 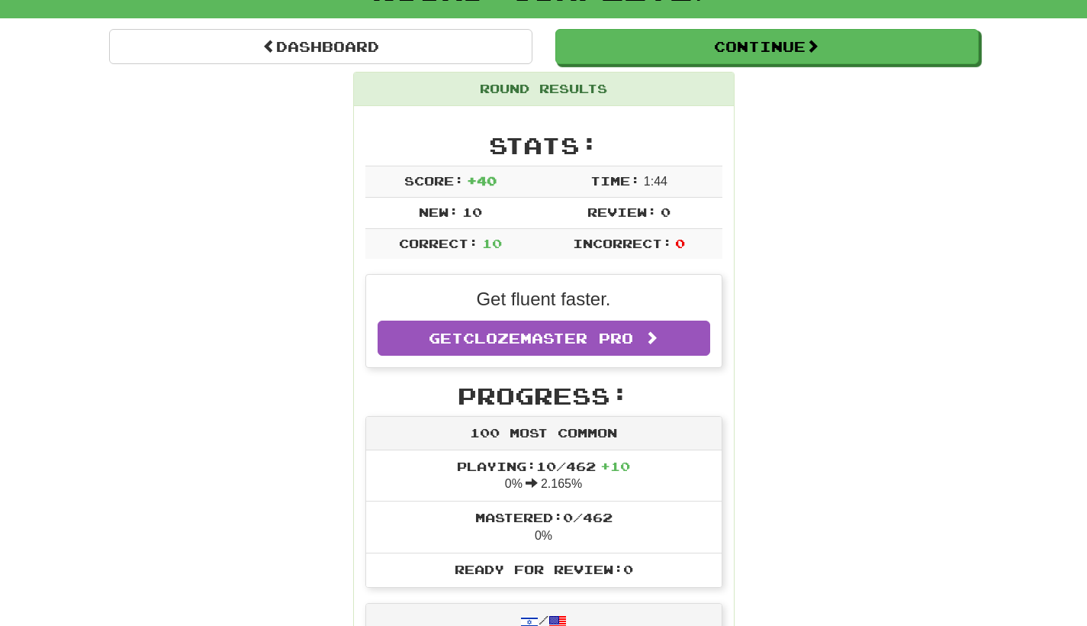 What do you see at coordinates (544, 395) in the screenshot?
I see `h2: Progress:` at bounding box center [544, 395].